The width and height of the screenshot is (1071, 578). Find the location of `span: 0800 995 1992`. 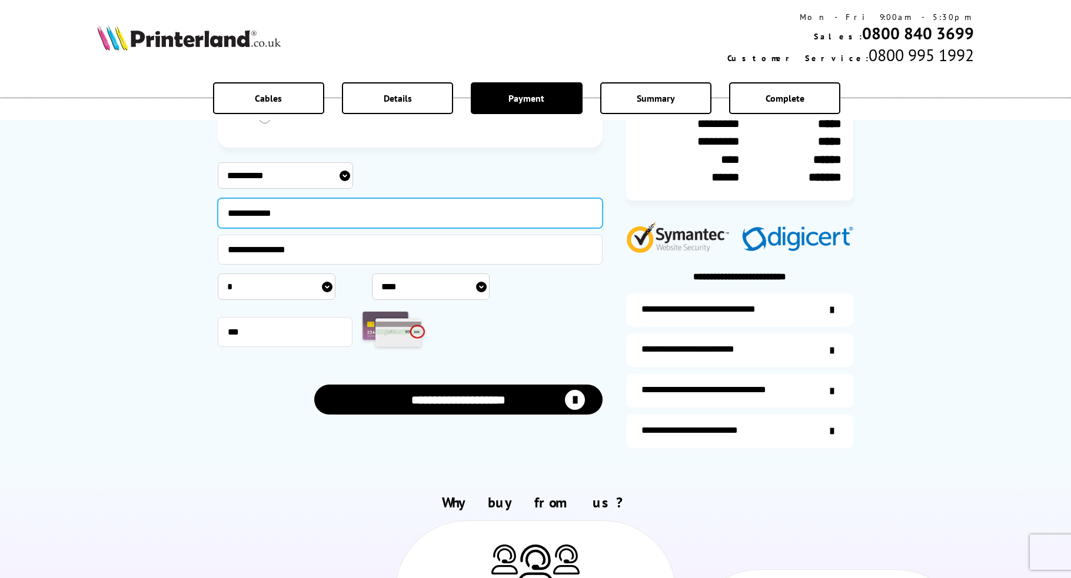

span: 0800 995 1992 is located at coordinates (921, 55).